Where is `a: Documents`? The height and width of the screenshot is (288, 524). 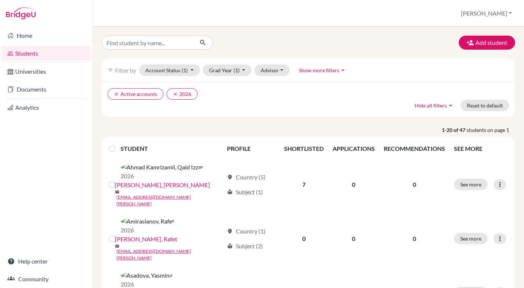 a: Documents is located at coordinates (46, 89).